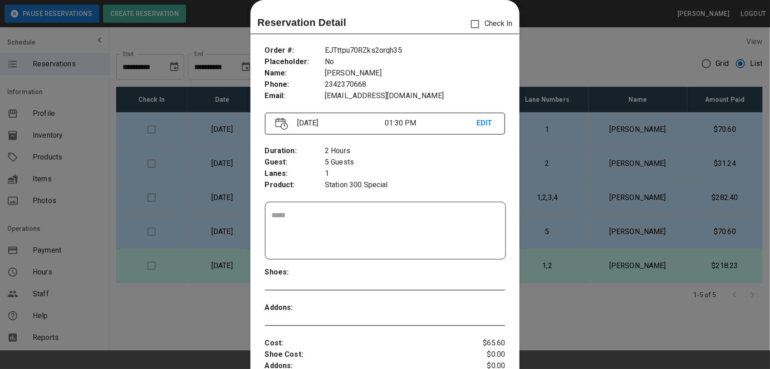  I want to click on p: 1, so click(415, 173).